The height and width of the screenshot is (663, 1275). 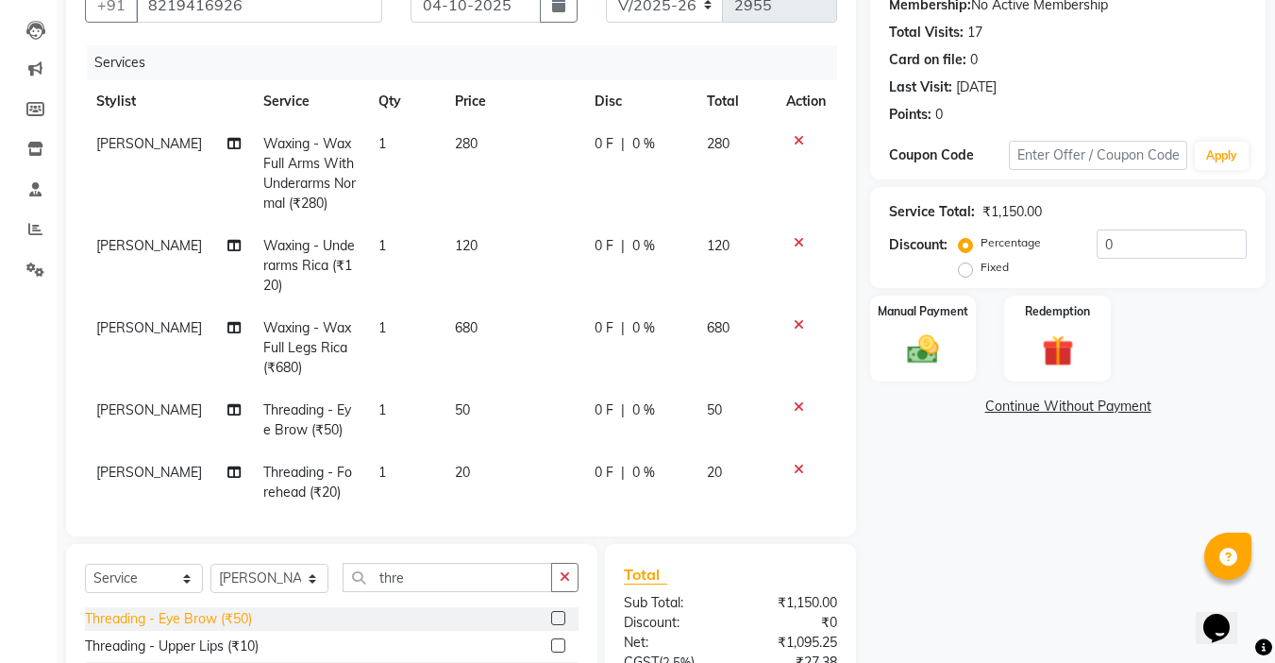 I want to click on div: ₹1,095.25, so click(x=791, y=642).